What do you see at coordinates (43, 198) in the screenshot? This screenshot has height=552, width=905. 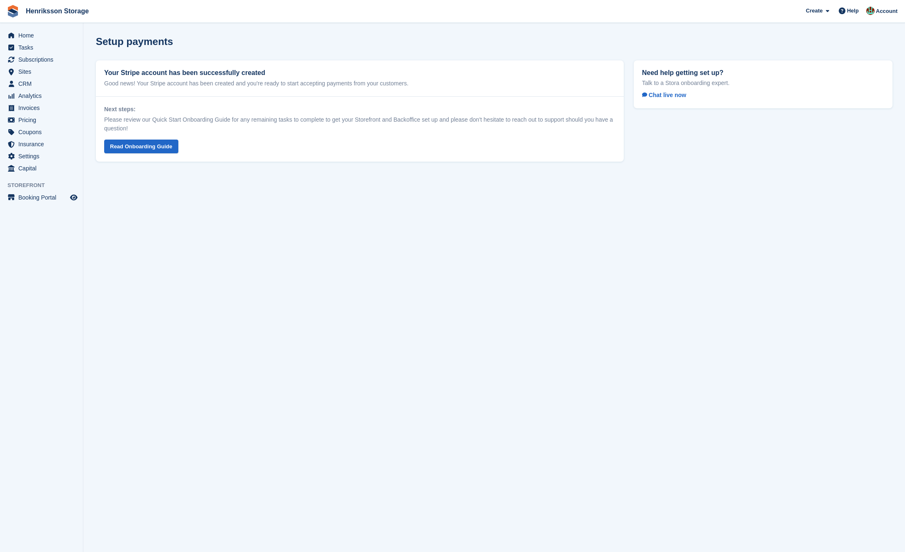 I see `span: Booking Portal` at bounding box center [43, 198].